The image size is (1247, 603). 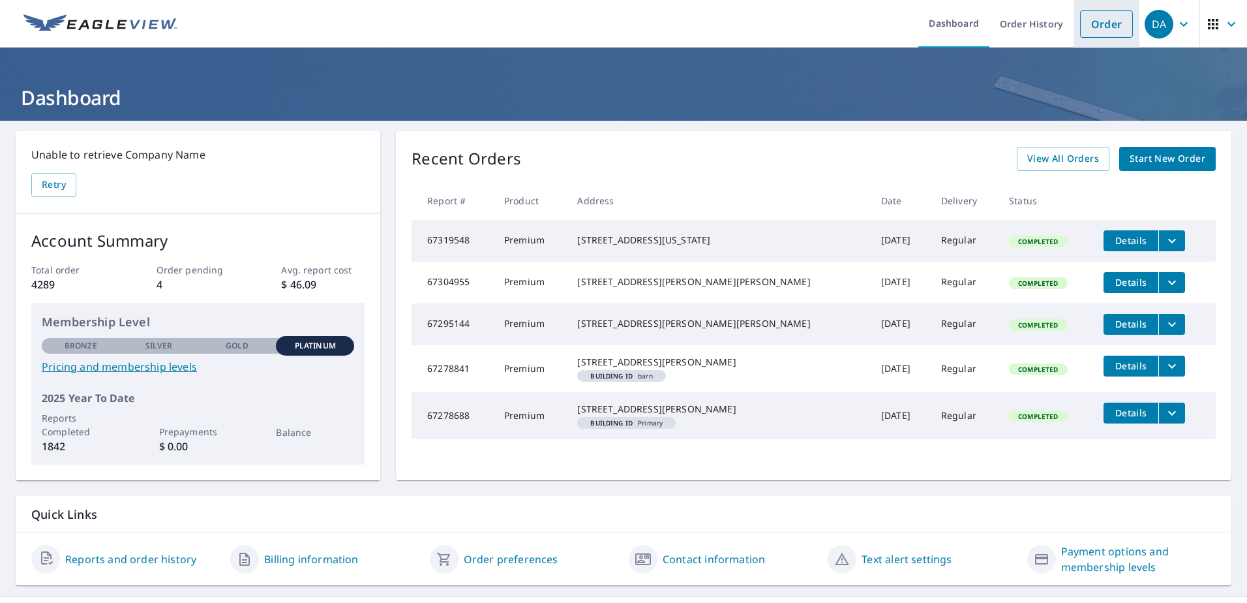 What do you see at coordinates (624, 97) in the screenshot?
I see `h1: Dashboard` at bounding box center [624, 97].